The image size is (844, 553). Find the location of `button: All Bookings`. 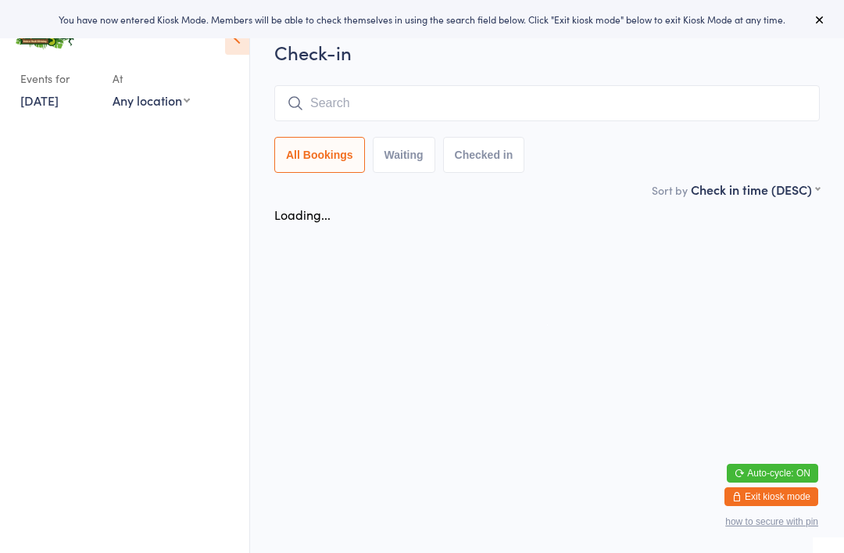

button: All Bookings is located at coordinates (320, 155).